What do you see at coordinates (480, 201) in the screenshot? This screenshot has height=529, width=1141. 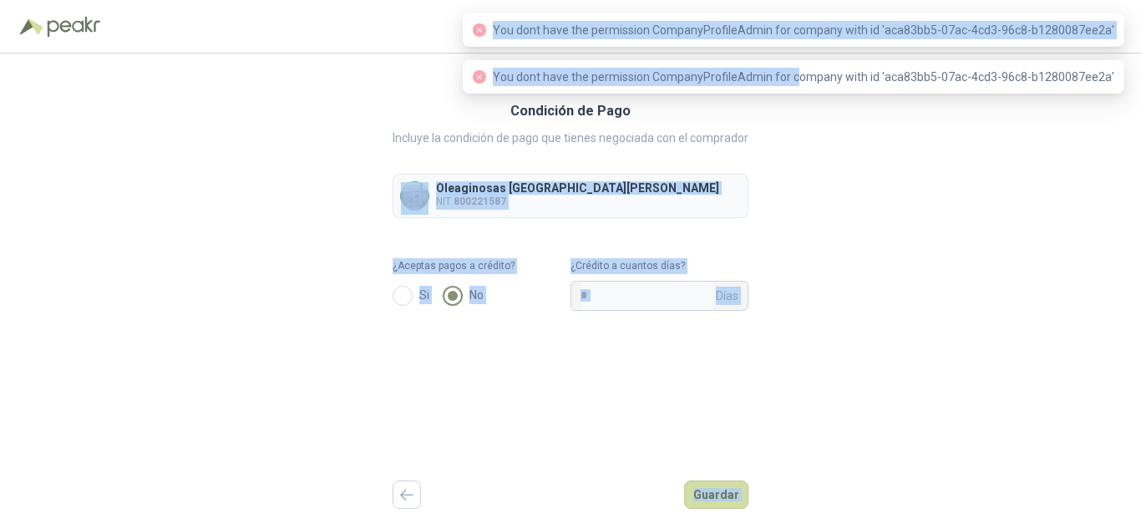 I see `b: 800221587` at bounding box center [480, 201].